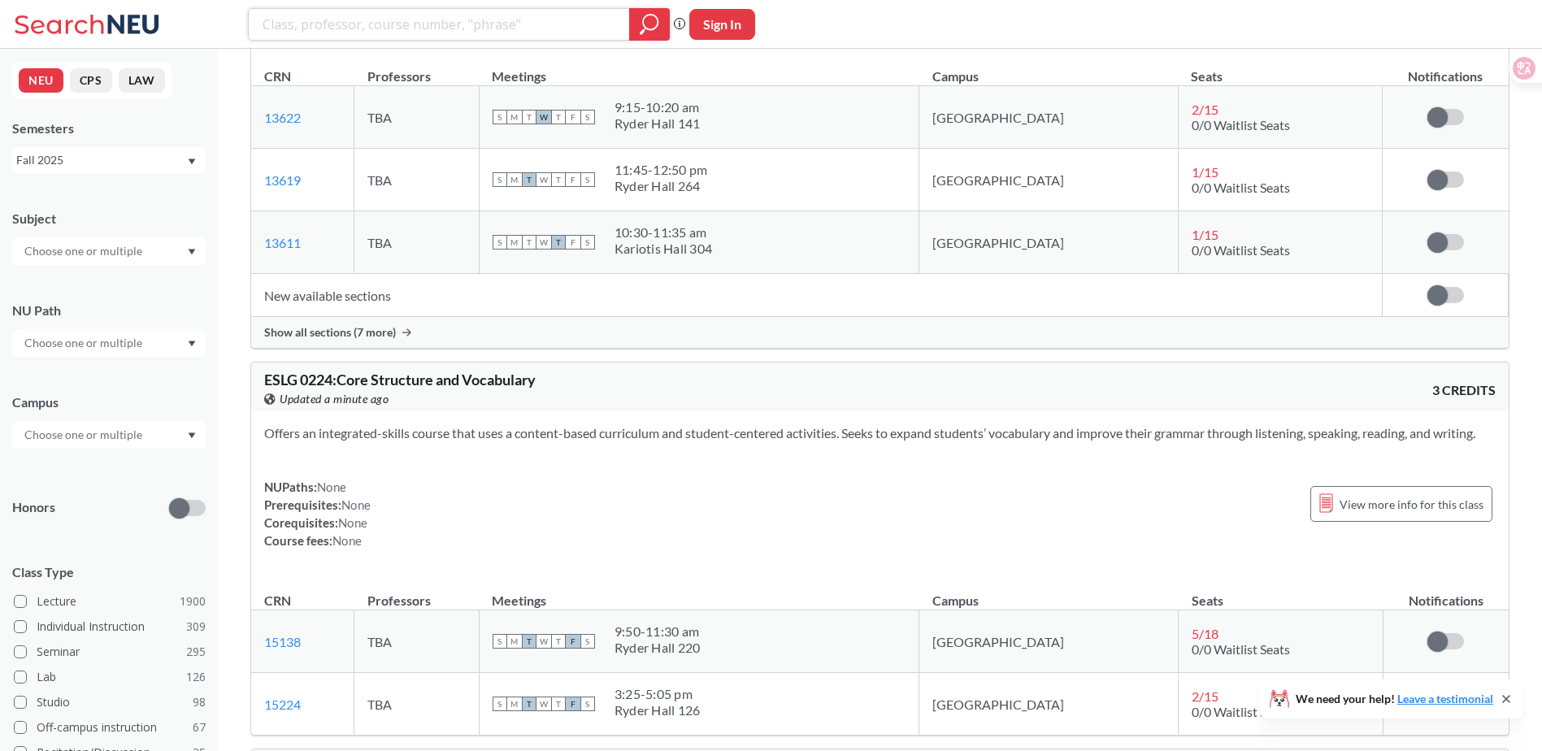 Image resolution: width=1542 pixels, height=751 pixels. I want to click on label: Individual Instruction, so click(110, 627).